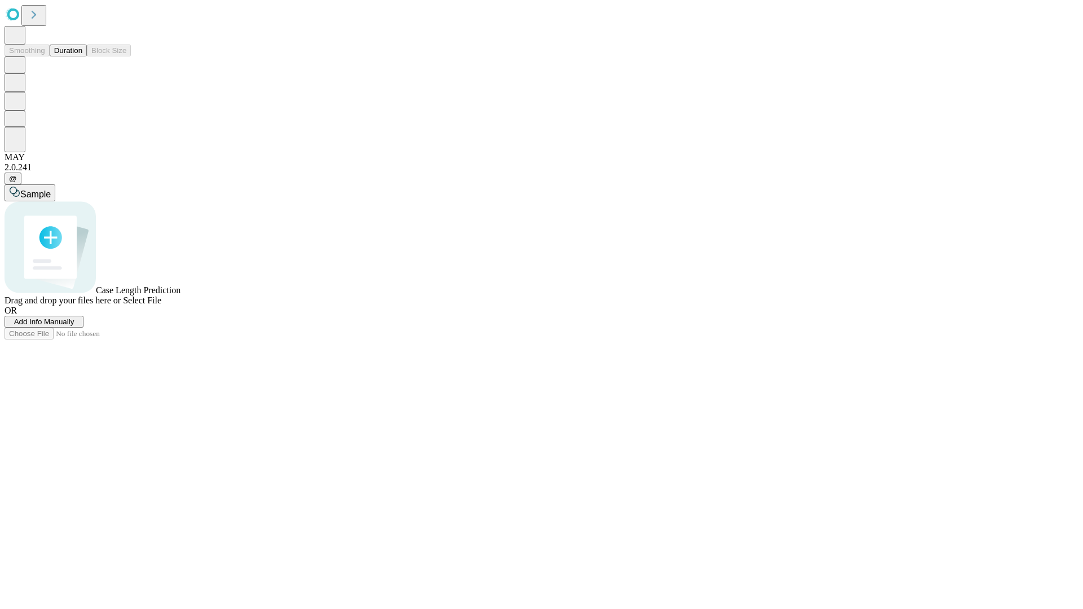  What do you see at coordinates (63, 300) in the screenshot?
I see `span: Drag and drop your files here or` at bounding box center [63, 300].